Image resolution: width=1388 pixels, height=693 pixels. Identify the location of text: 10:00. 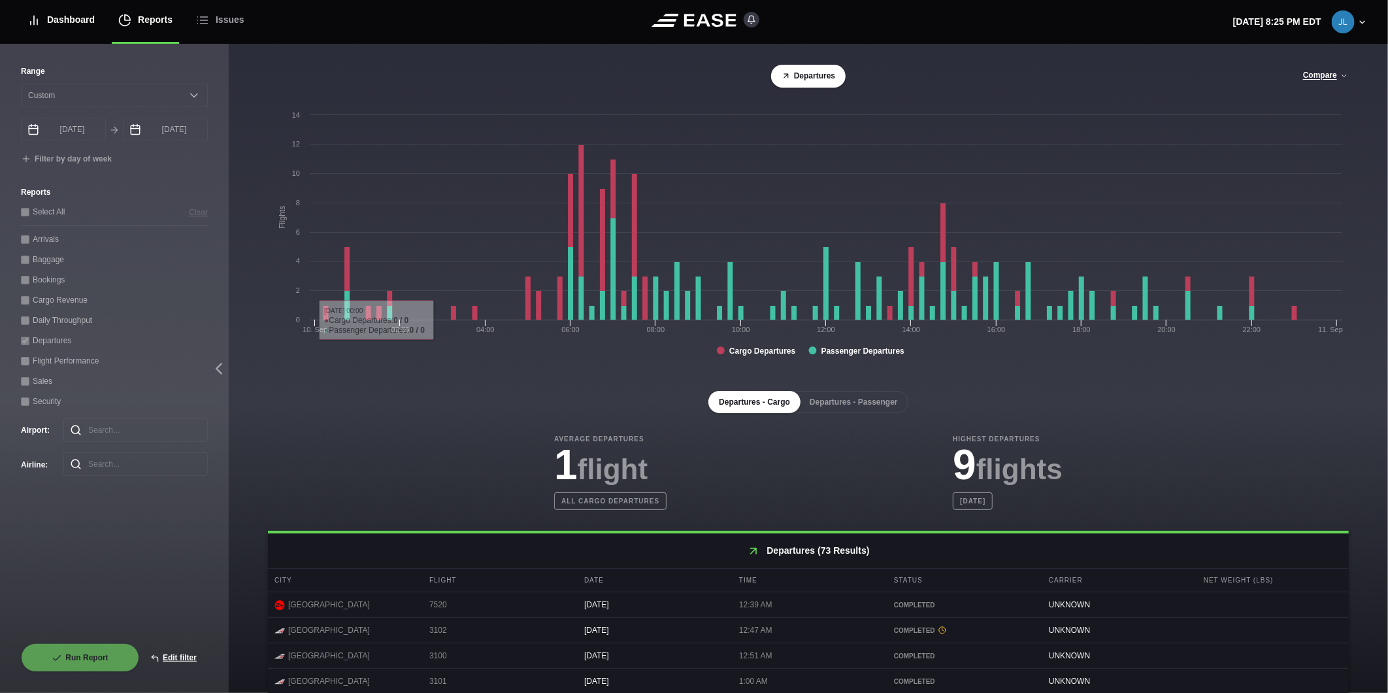
(741, 329).